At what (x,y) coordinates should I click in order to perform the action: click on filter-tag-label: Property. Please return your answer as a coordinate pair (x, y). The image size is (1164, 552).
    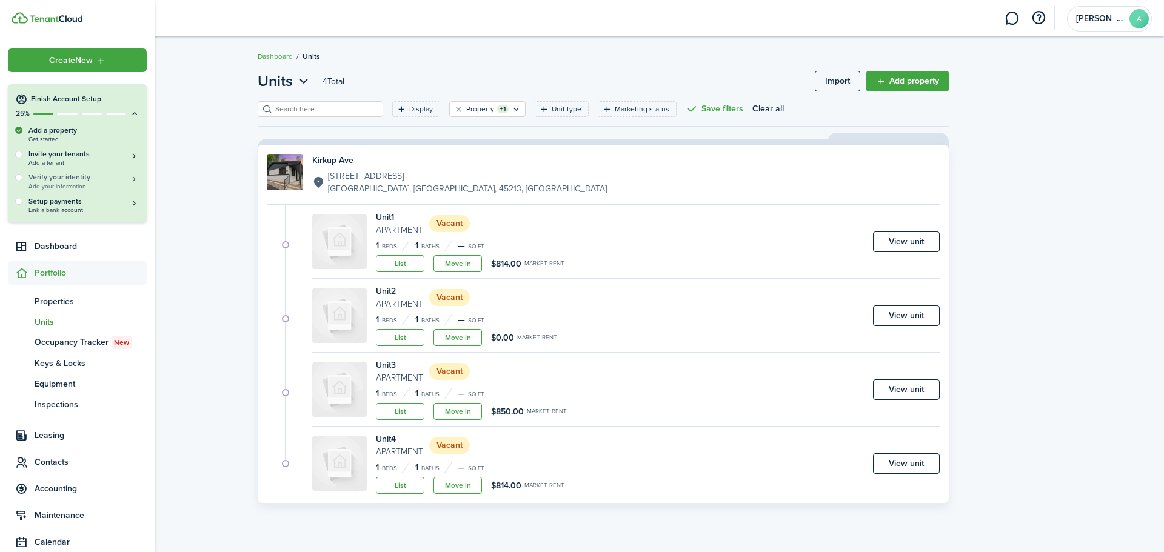
    Looking at the image, I should click on (480, 109).